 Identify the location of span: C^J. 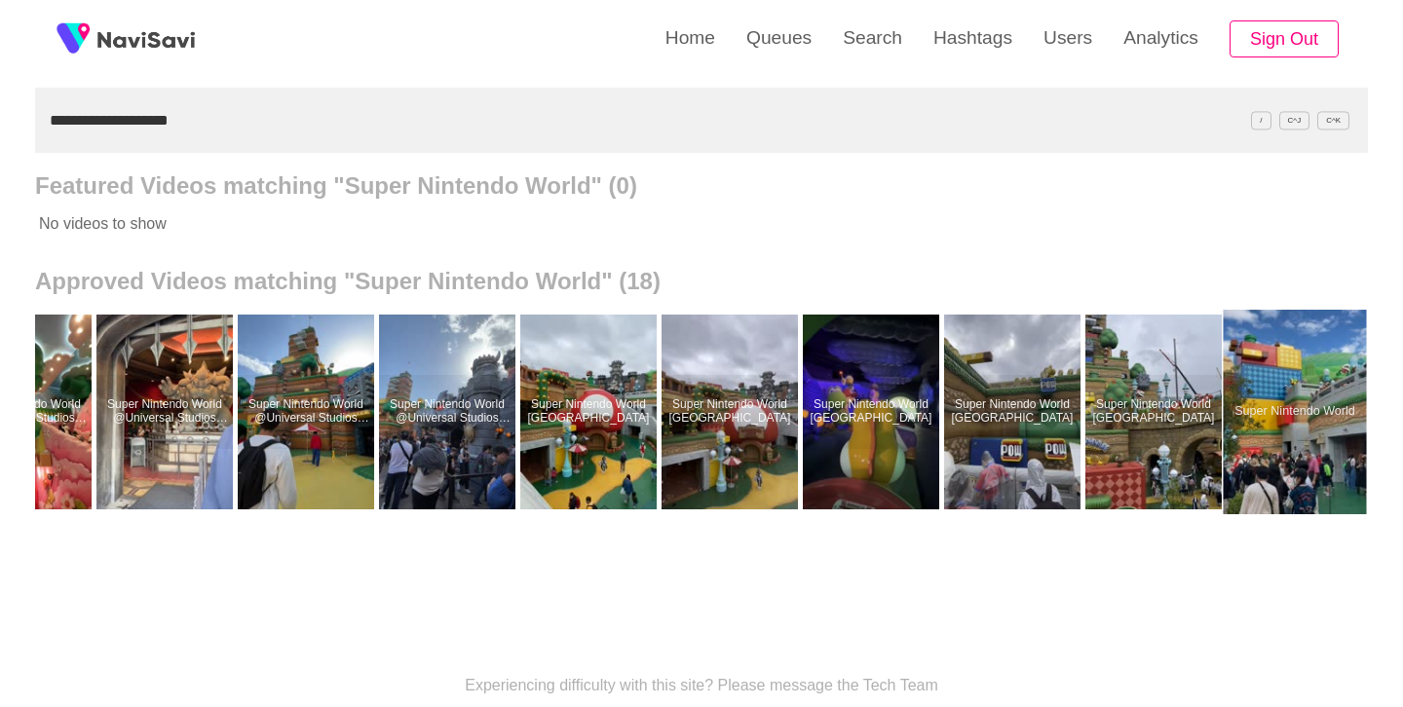
(1295, 120).